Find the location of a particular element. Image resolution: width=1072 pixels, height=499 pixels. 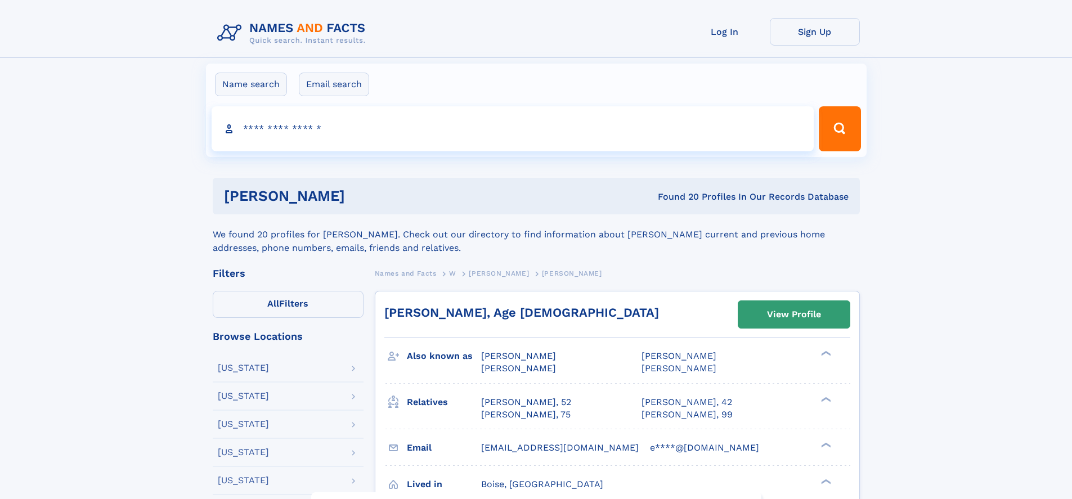

label: Email search is located at coordinates (334, 84).